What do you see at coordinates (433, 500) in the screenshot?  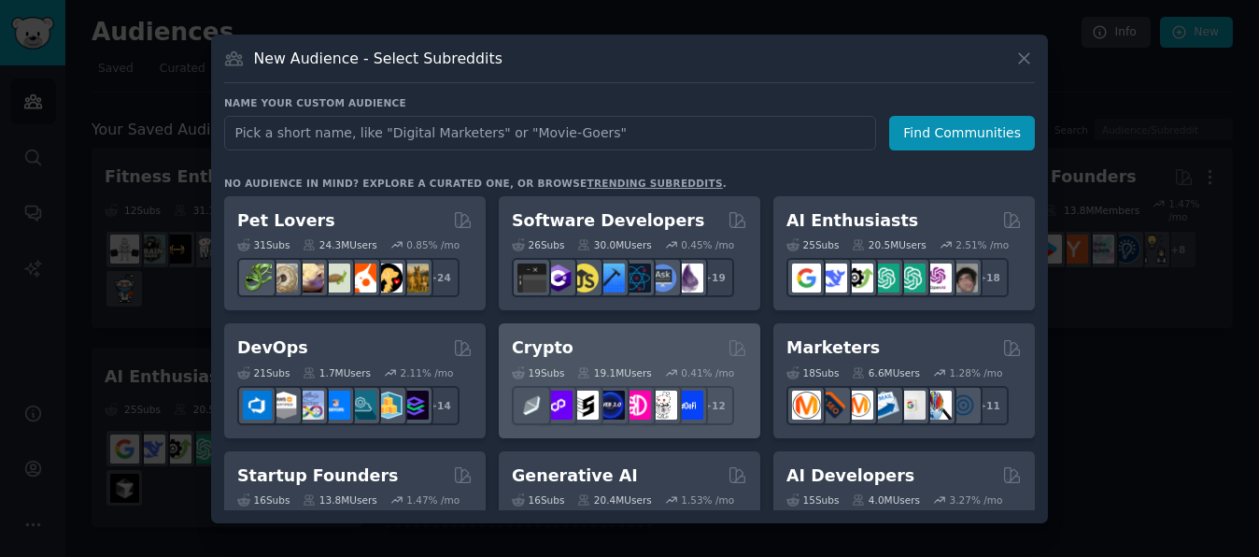 I see `div: 1.47 % /mo` at bounding box center [433, 500].